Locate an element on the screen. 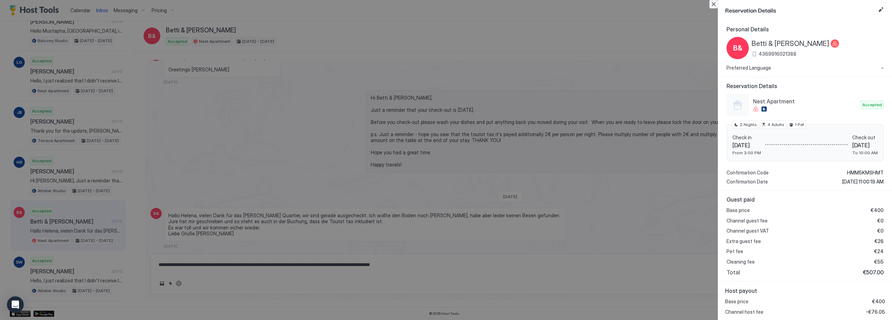  span: To 10:00 AM is located at coordinates (865, 153).